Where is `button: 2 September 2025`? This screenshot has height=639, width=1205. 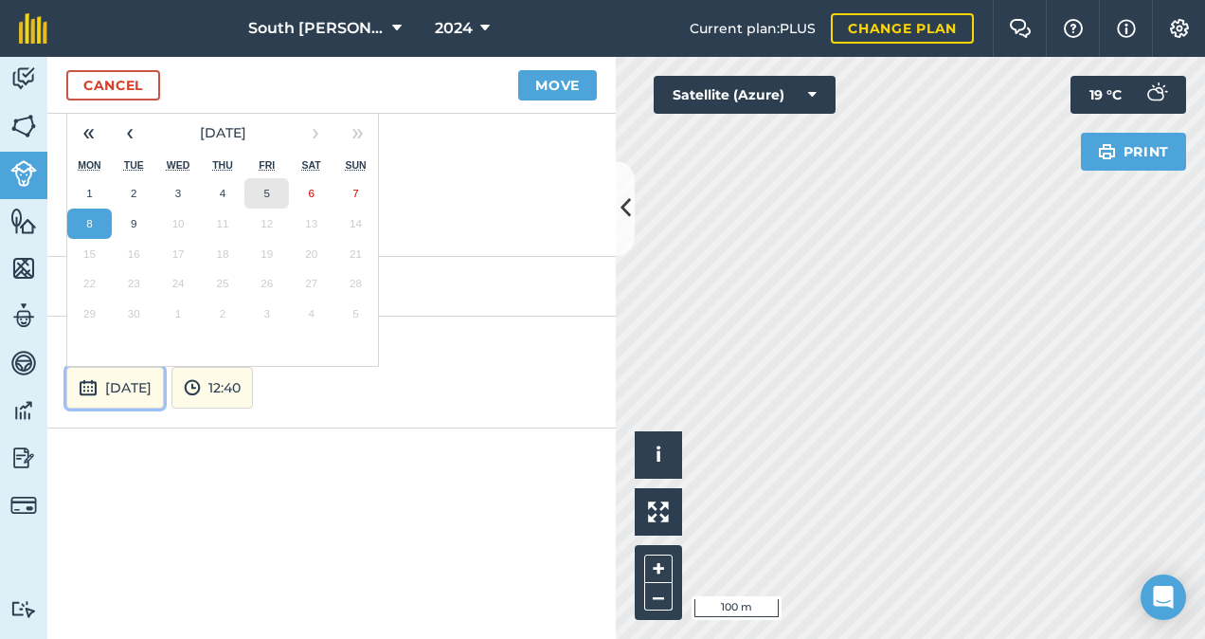
button: 2 September 2025 is located at coordinates (134, 193).